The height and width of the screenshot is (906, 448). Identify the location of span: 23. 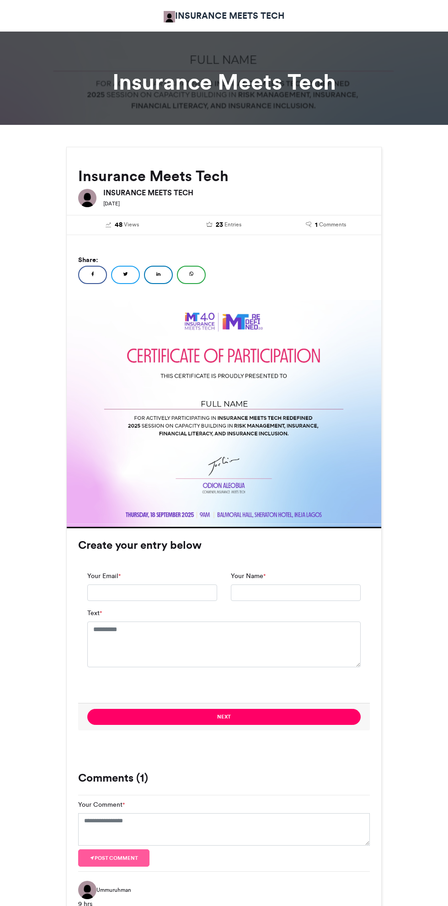
(220, 225).